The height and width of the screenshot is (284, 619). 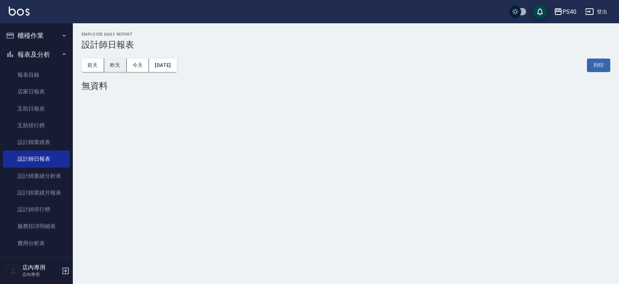 I want to click on a: 設計師業績月報表, so click(x=36, y=193).